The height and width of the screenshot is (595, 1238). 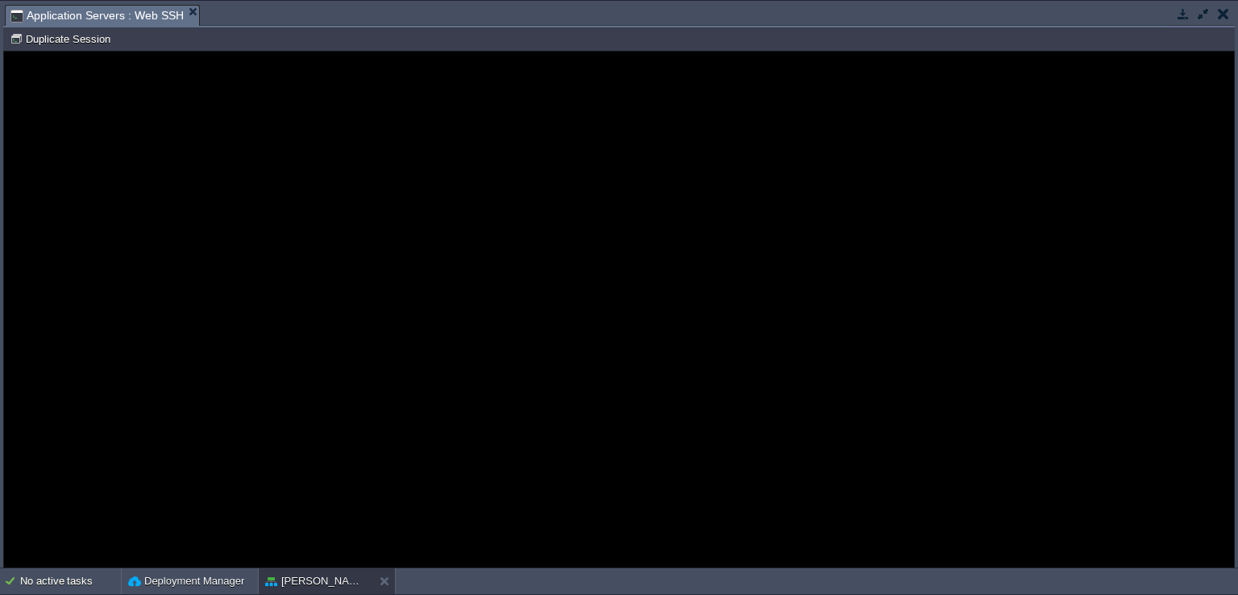 What do you see at coordinates (97, 15) in the screenshot?
I see `span: Application Servers : Web SSH` at bounding box center [97, 15].